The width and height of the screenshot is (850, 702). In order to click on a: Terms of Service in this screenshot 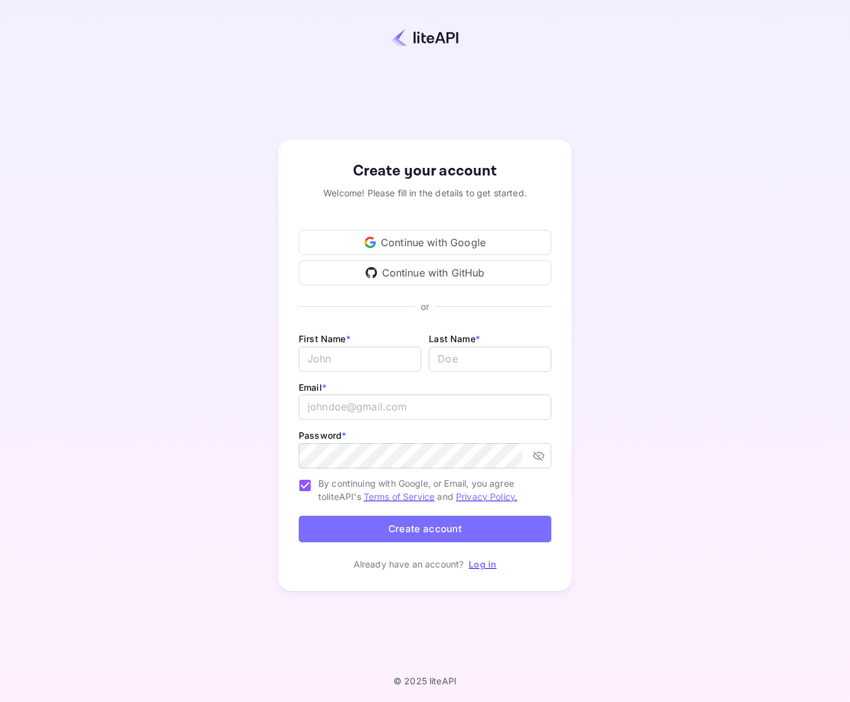, I will do `click(399, 496)`.